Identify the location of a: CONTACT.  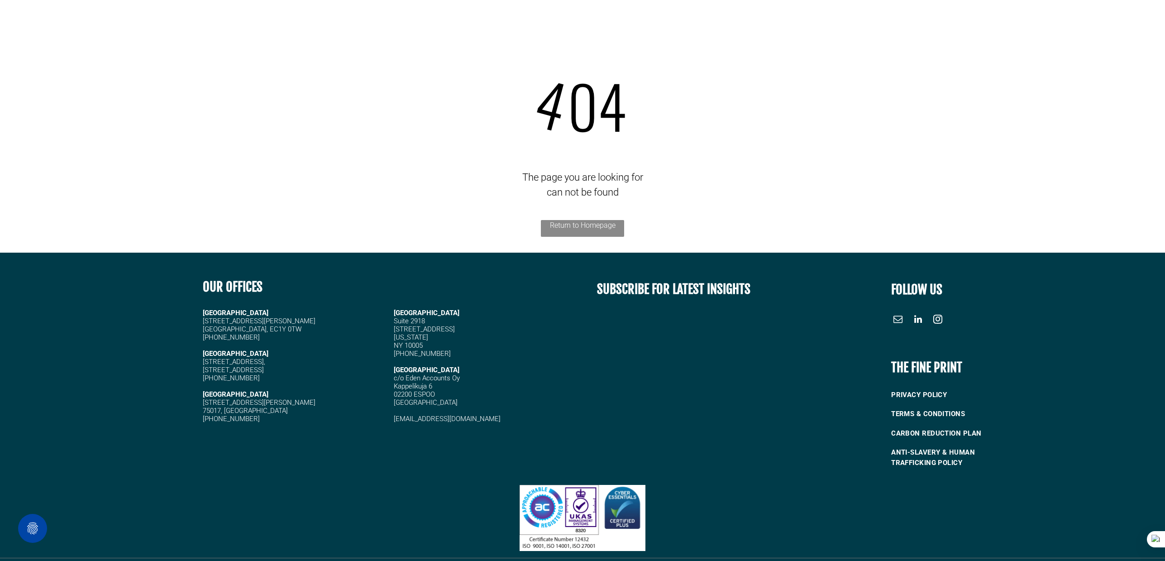
(1127, 22).